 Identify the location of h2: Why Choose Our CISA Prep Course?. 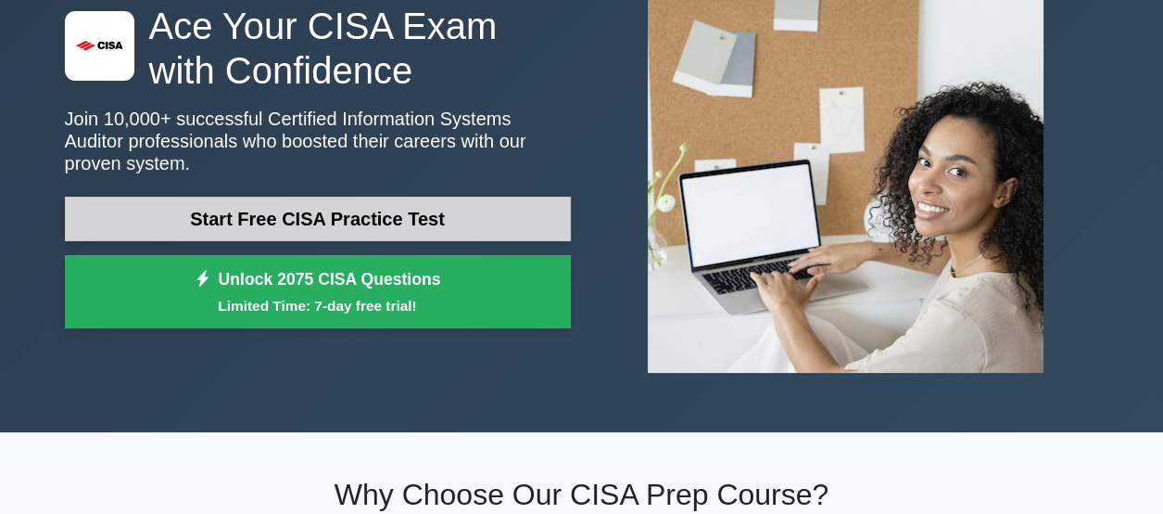
(582, 494).